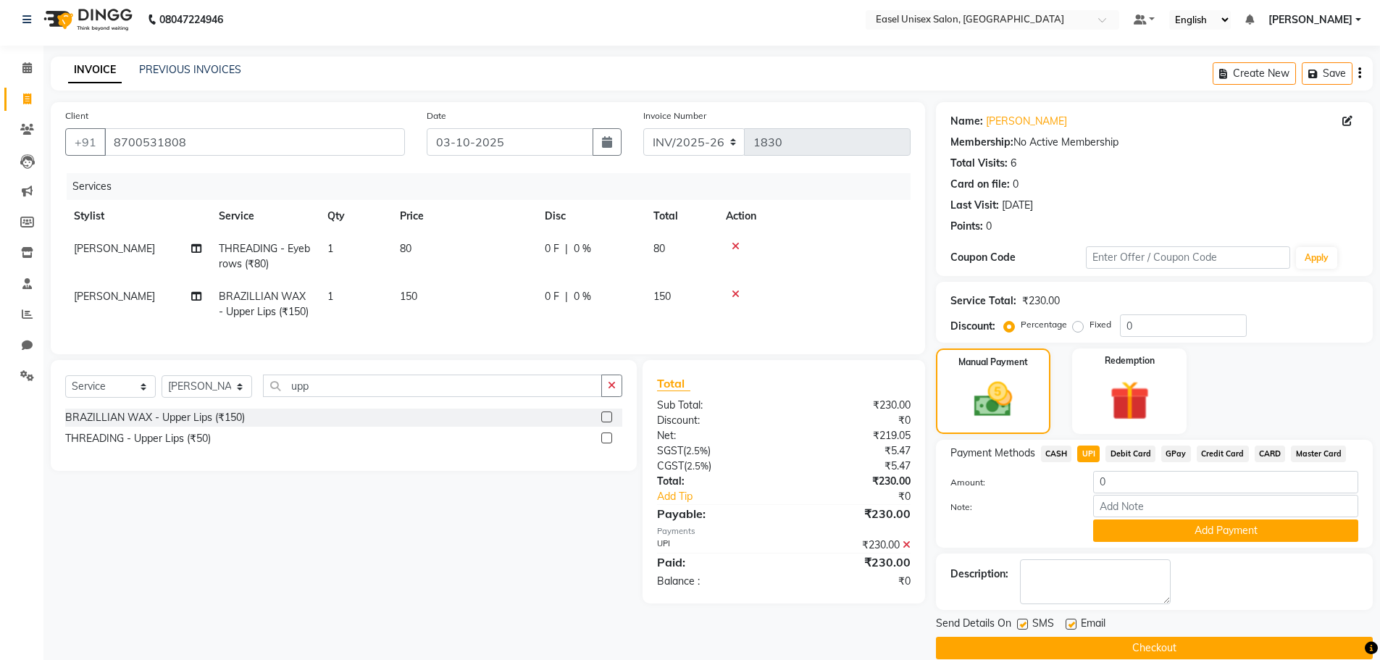  What do you see at coordinates (1011, 482) in the screenshot?
I see `label: Amount:` at bounding box center [1011, 482].